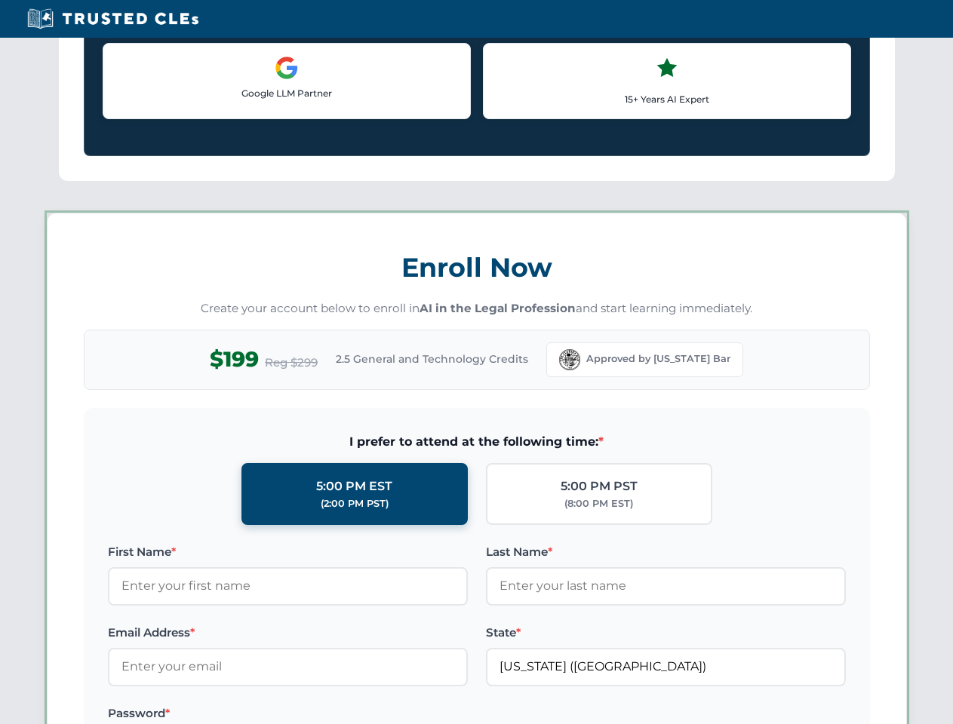 The height and width of the screenshot is (724, 953). What do you see at coordinates (477, 442) in the screenshot?
I see `span: I prefer to attend at the following time:` at bounding box center [477, 442].